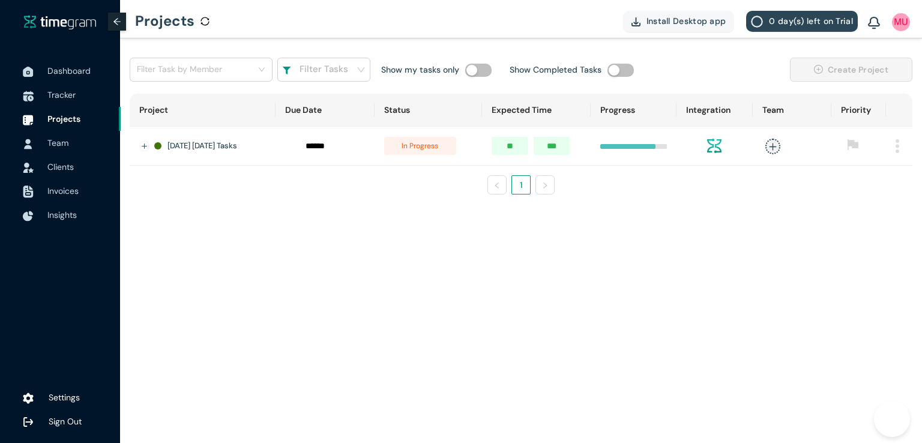 The height and width of the screenshot is (443, 922). Describe the element at coordinates (536, 110) in the screenshot. I see `th: Expected Time` at that location.